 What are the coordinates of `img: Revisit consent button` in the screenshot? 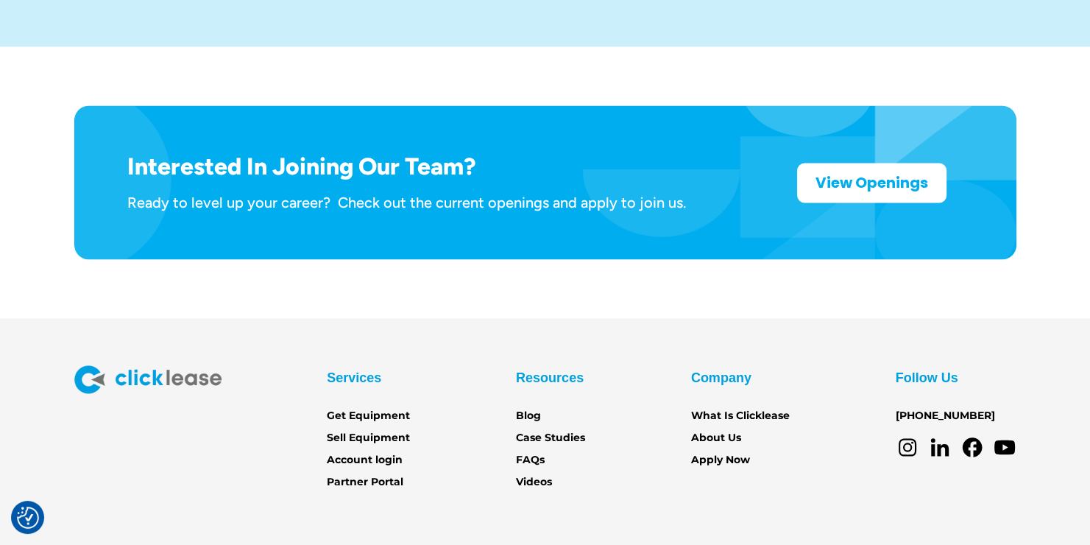 It's located at (28, 517).